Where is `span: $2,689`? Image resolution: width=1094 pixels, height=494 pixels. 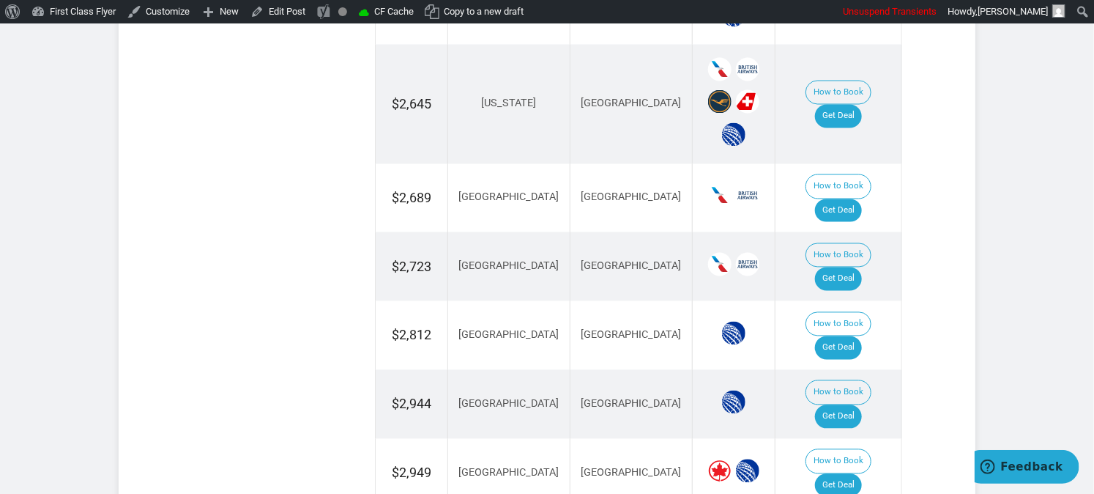 span: $2,689 is located at coordinates (412, 198).